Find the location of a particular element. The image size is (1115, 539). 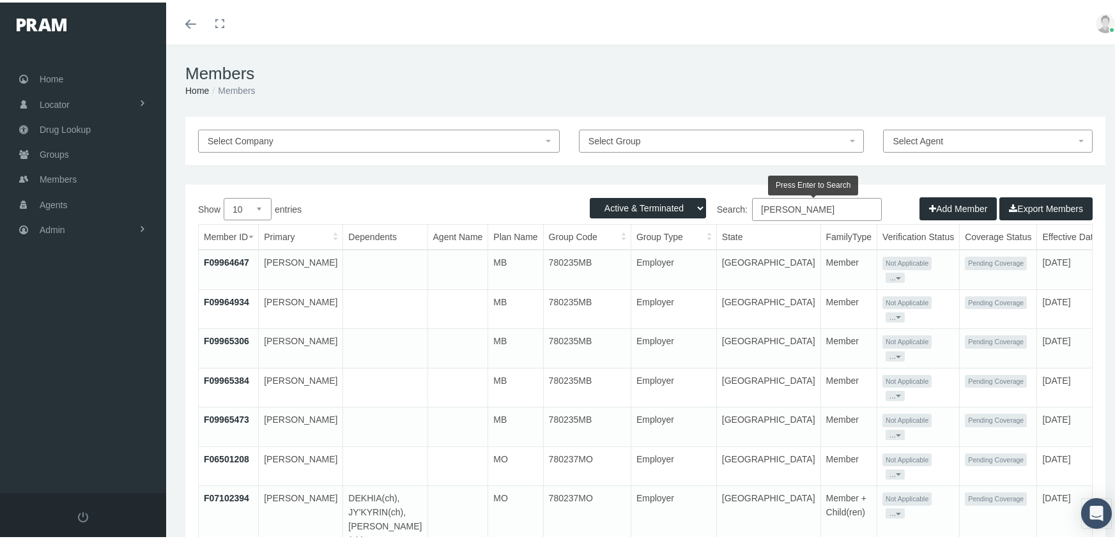

button: Export Members is located at coordinates (1046, 206).